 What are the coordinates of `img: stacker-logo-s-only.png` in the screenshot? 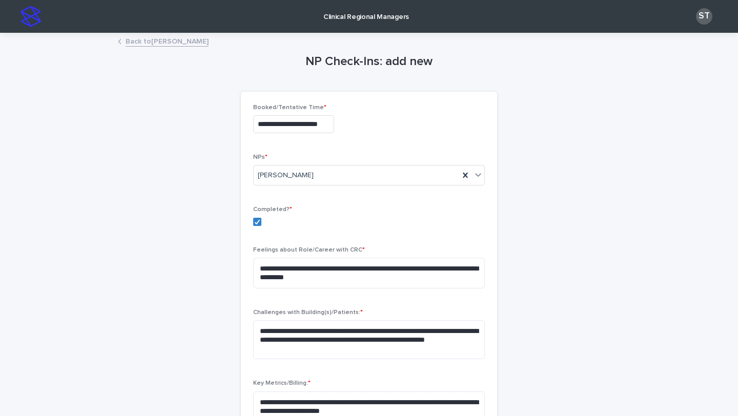 It's located at (31, 16).